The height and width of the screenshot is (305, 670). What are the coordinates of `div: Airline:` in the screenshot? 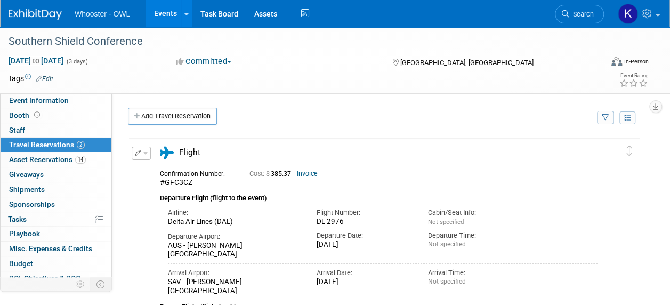 It's located at (234, 213).